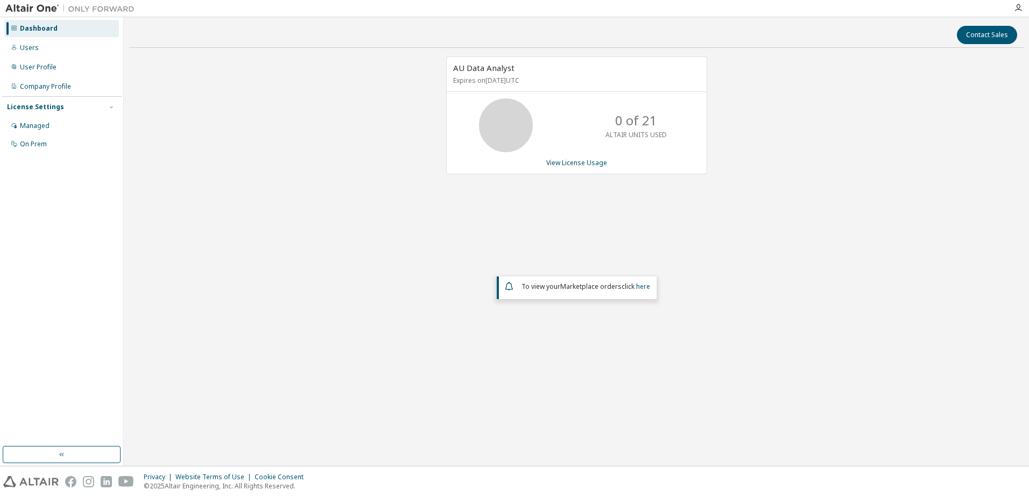  I want to click on span: AU Data Analyst, so click(484, 68).